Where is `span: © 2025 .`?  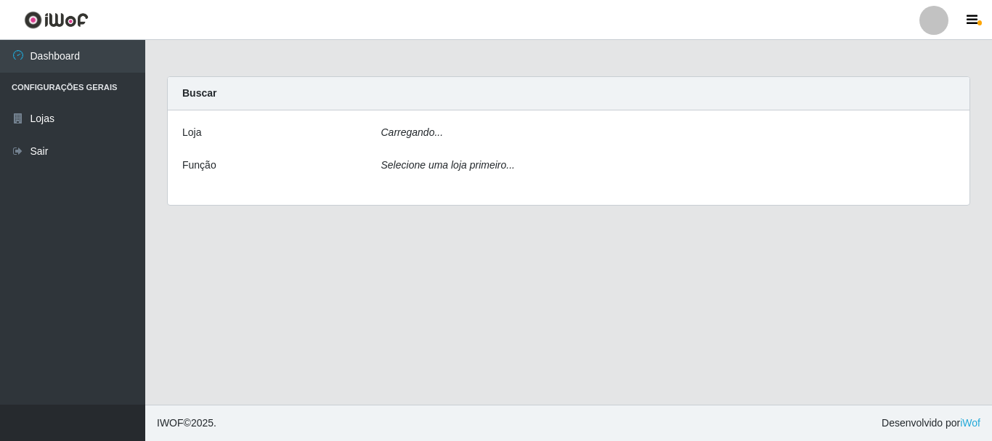
span: © 2025 . is located at coordinates (187, 422).